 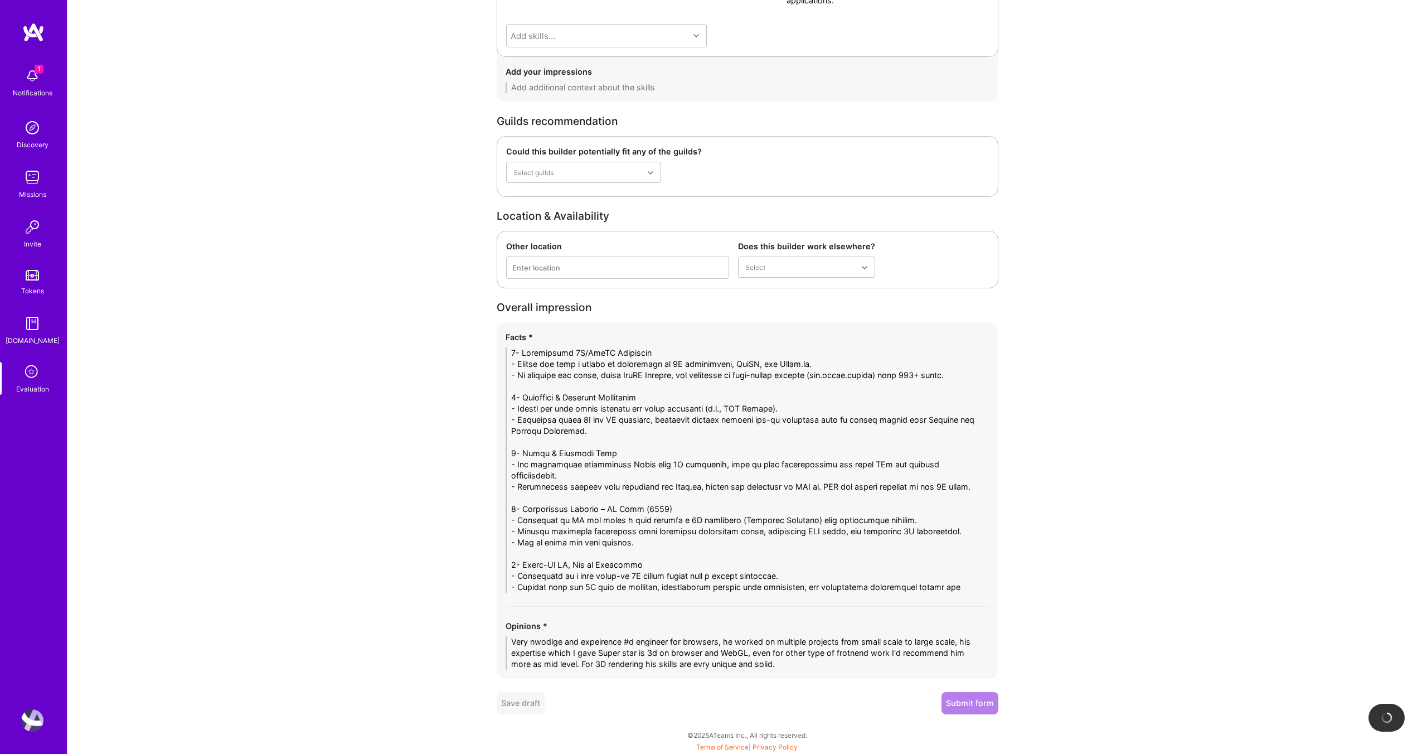 I want to click on i: icon SelectionTeam, so click(x=32, y=372).